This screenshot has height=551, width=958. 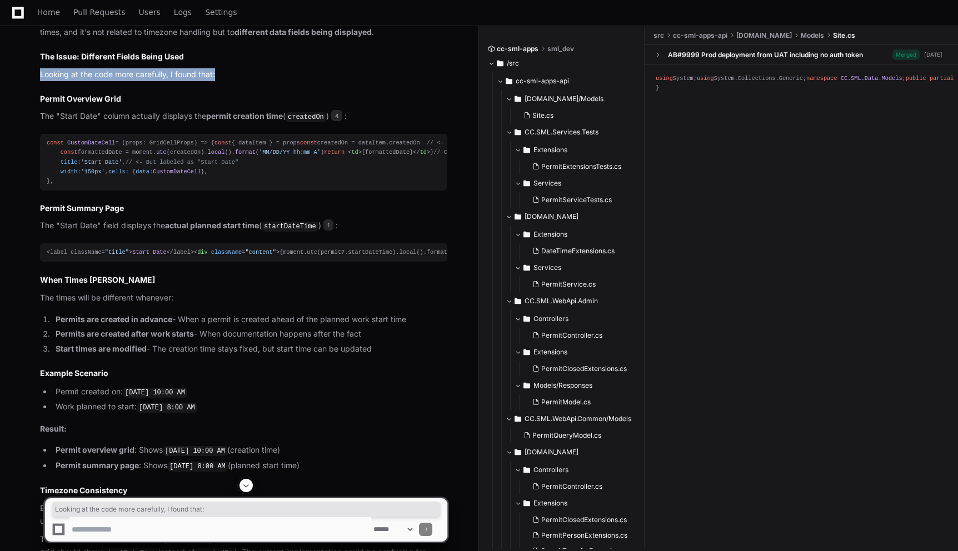 I want to click on span: public, so click(x=916, y=78).